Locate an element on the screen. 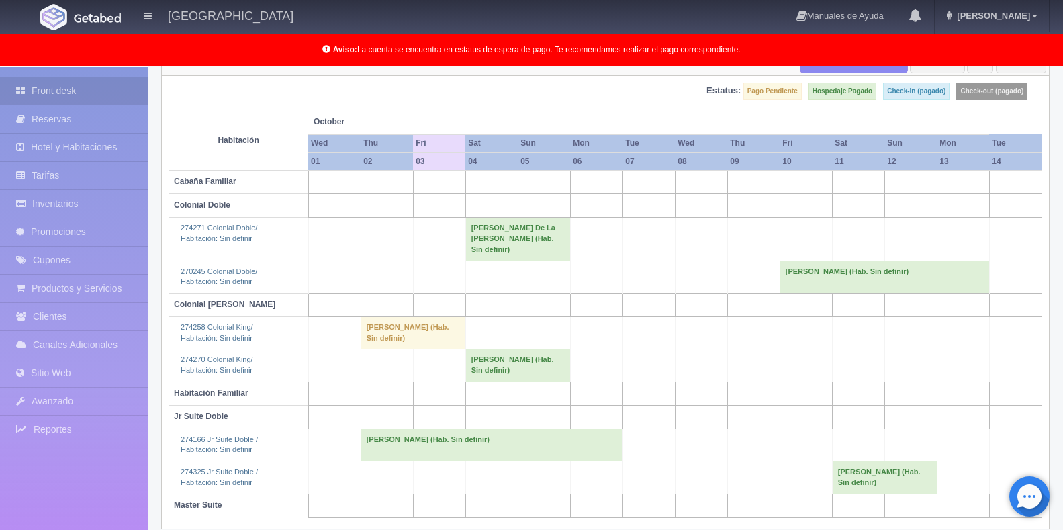 The image size is (1063, 530). a: 274166 Jr Suite Doble /Habitación: Sin definir is located at coordinates (219, 444).